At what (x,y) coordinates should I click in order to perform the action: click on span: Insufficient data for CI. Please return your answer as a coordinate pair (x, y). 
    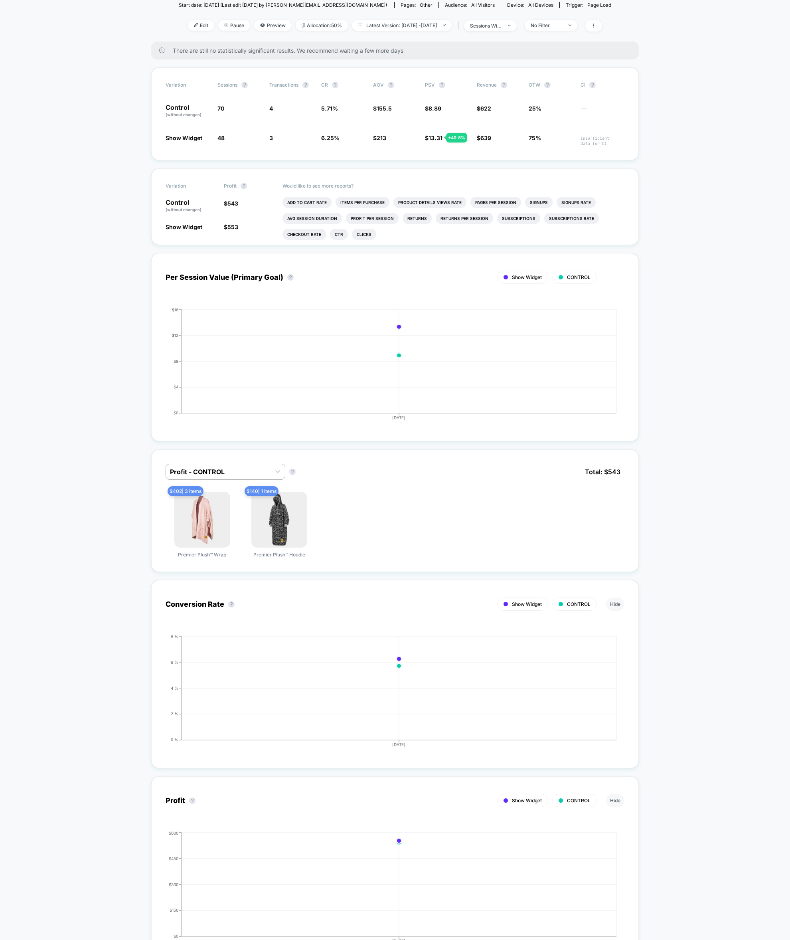
    Looking at the image, I should click on (602, 141).